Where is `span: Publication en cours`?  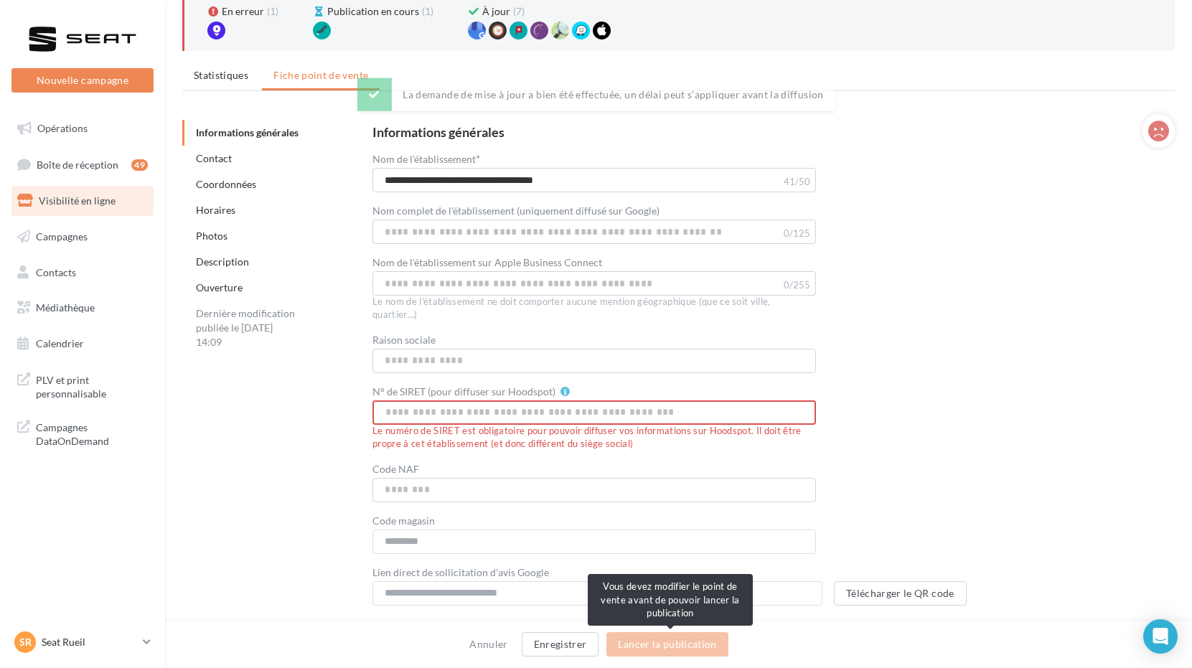 span: Publication en cours is located at coordinates (373, 11).